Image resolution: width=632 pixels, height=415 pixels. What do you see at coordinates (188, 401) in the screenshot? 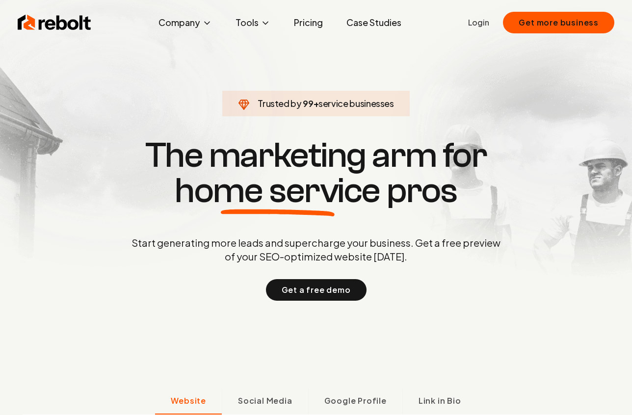
I see `span: Website` at bounding box center [188, 401].